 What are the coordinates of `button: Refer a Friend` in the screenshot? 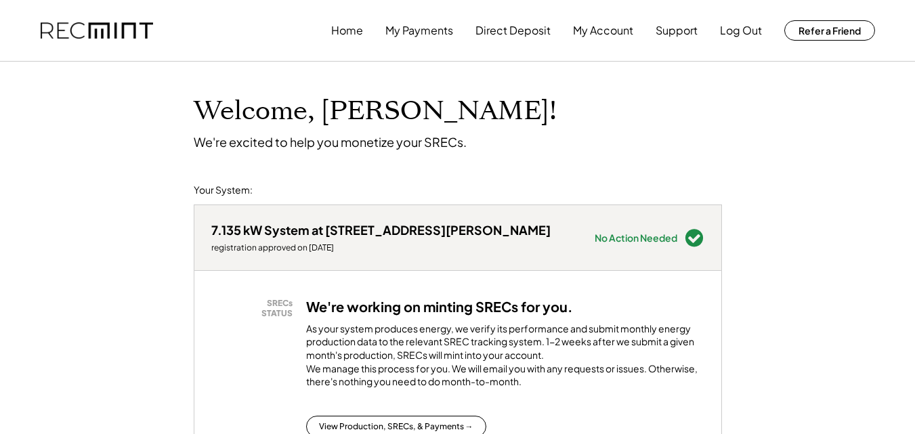 It's located at (830, 30).